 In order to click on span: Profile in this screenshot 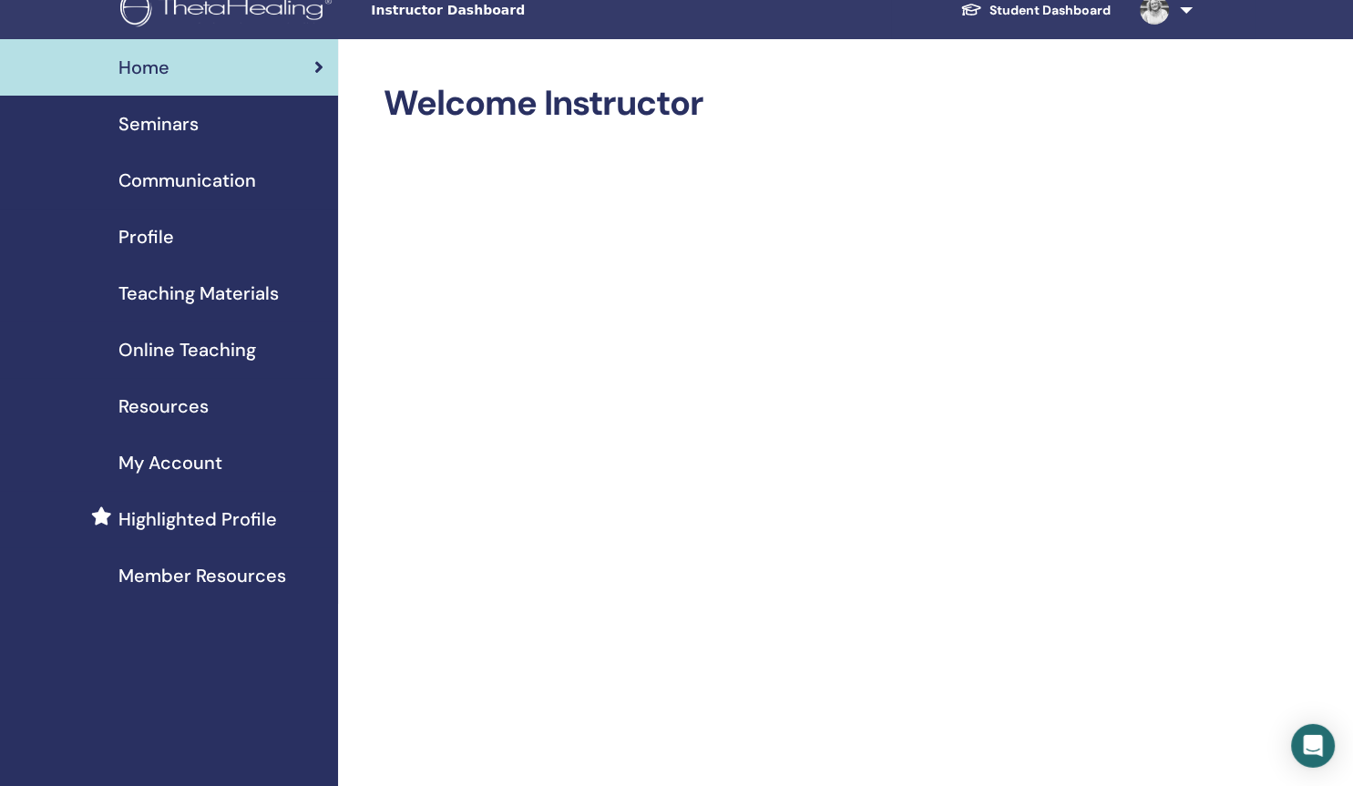, I will do `click(146, 237)`.